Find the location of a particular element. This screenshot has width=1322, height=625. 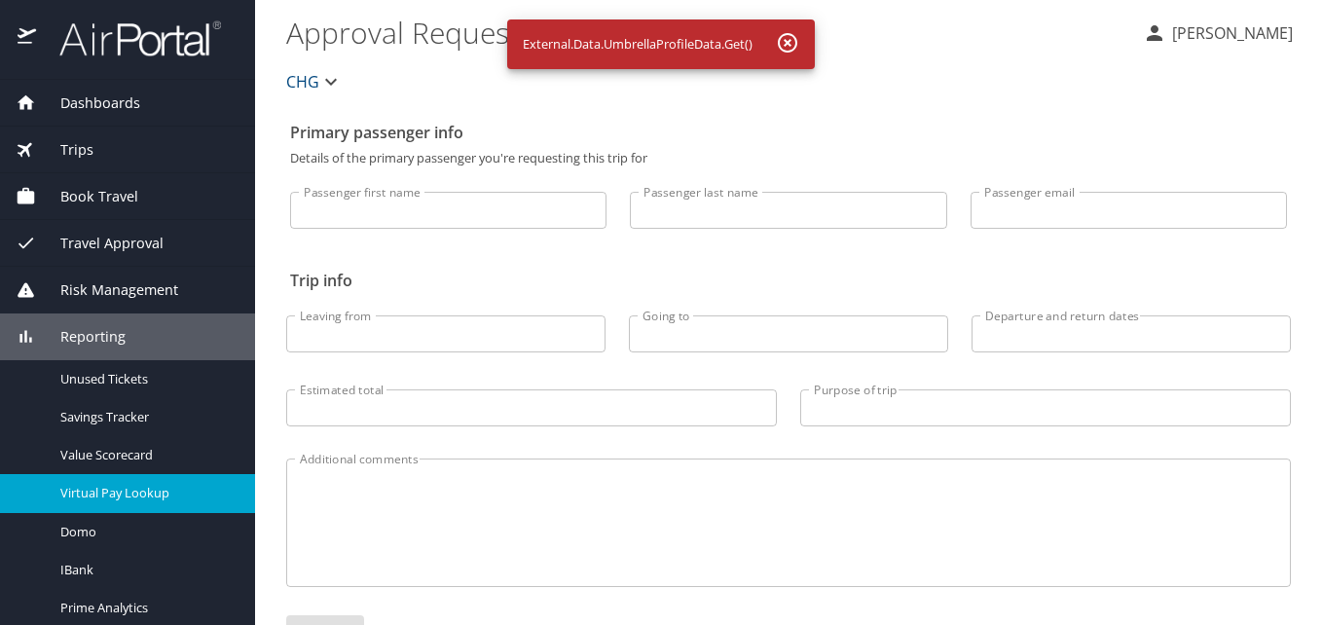

span: Trips is located at coordinates (64, 150).